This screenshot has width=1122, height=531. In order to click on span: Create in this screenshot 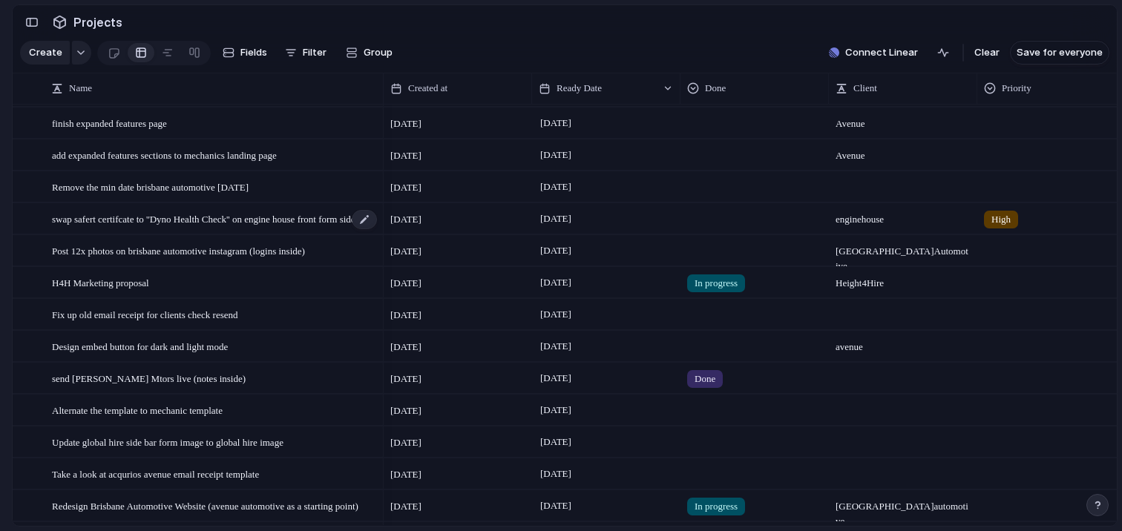, I will do `click(45, 53)`.